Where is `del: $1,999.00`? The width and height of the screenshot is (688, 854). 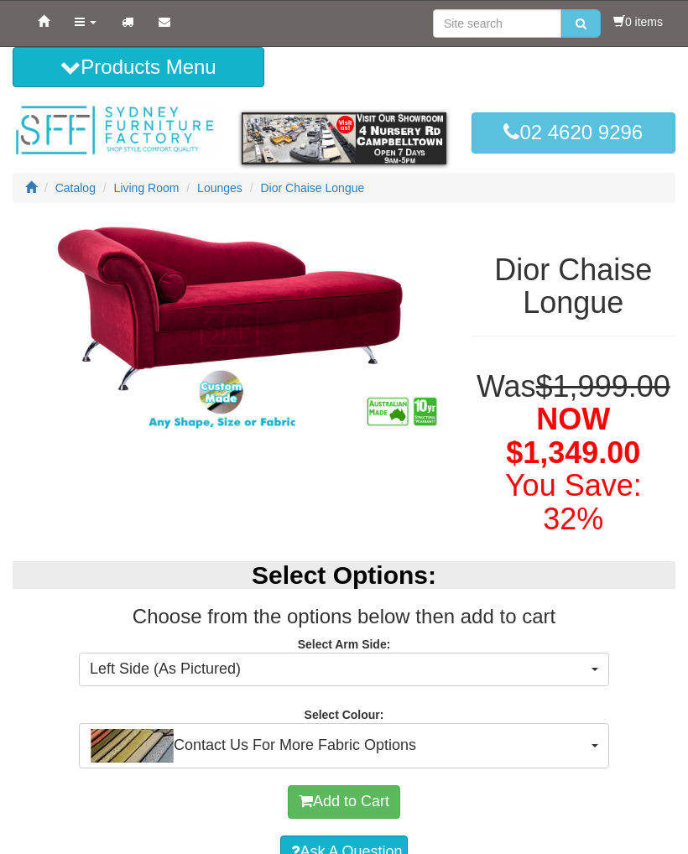
del: $1,999.00 is located at coordinates (603, 386).